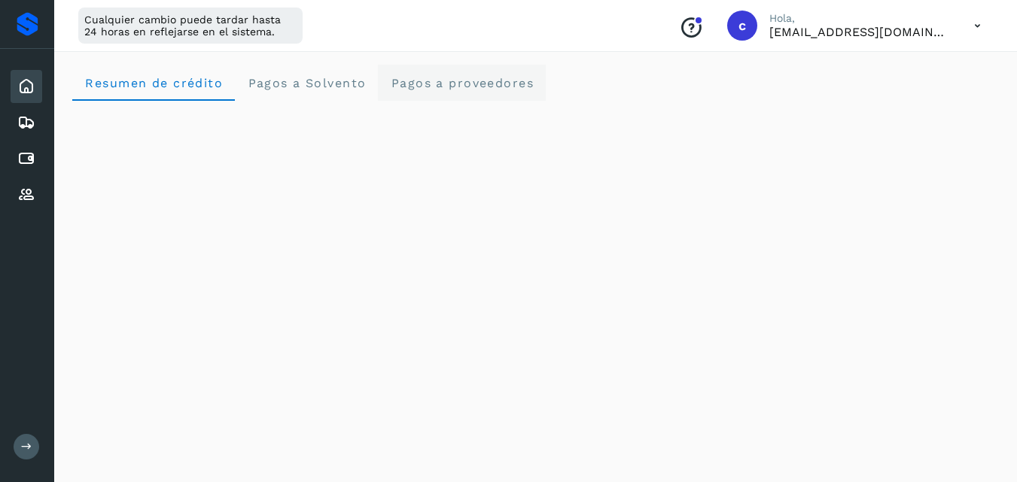 Image resolution: width=1017 pixels, height=482 pixels. Describe the element at coordinates (190, 26) in the screenshot. I see `div: Cualquier cambio puede tardar hasta 24 horas en reflejarse en el sistema.` at that location.